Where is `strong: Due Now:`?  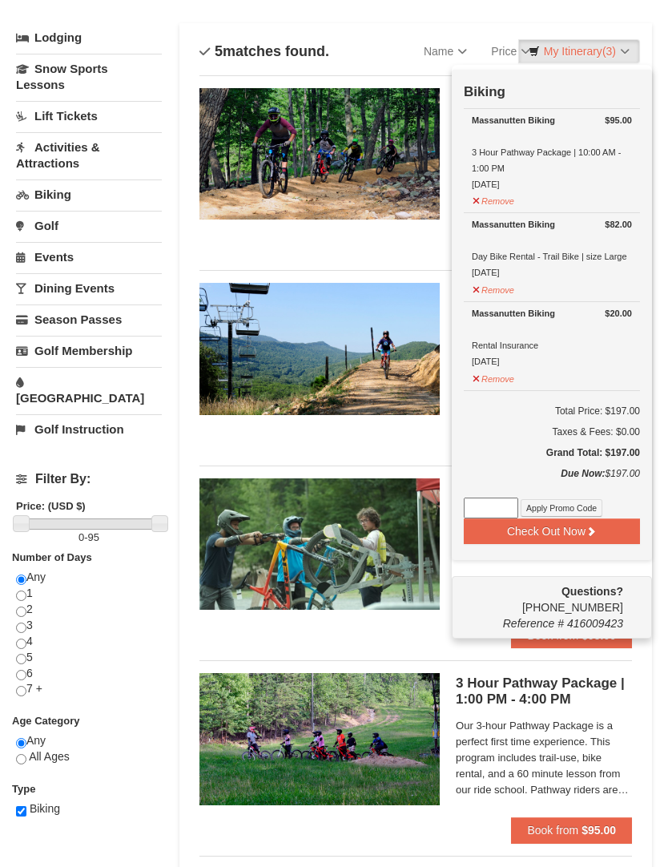 strong: Due Now: is located at coordinates (582, 473).